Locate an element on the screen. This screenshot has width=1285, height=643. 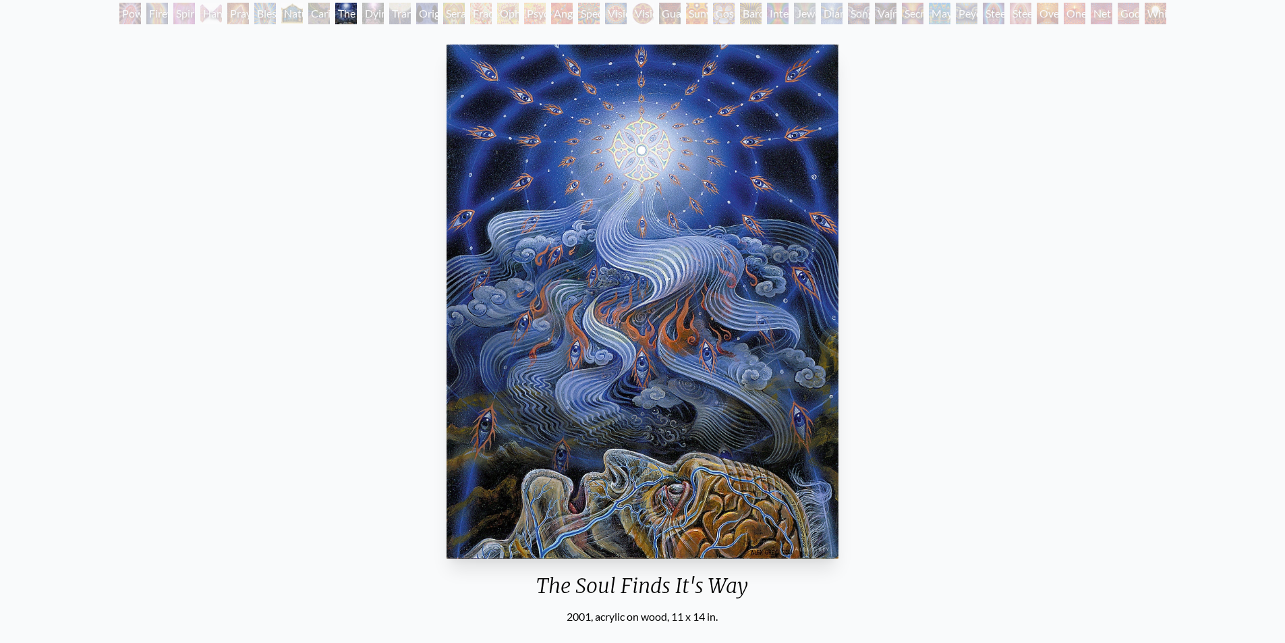
div: Vision Crystal is located at coordinates (616, 13).